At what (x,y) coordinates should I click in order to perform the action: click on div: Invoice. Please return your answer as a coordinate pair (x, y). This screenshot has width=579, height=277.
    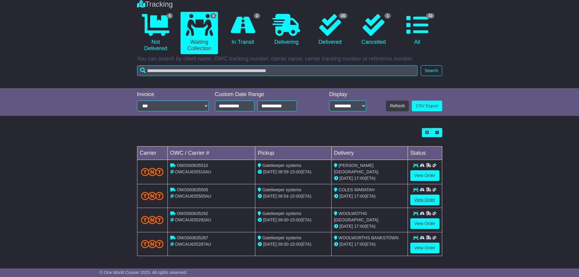
    Looking at the image, I should click on (173, 94).